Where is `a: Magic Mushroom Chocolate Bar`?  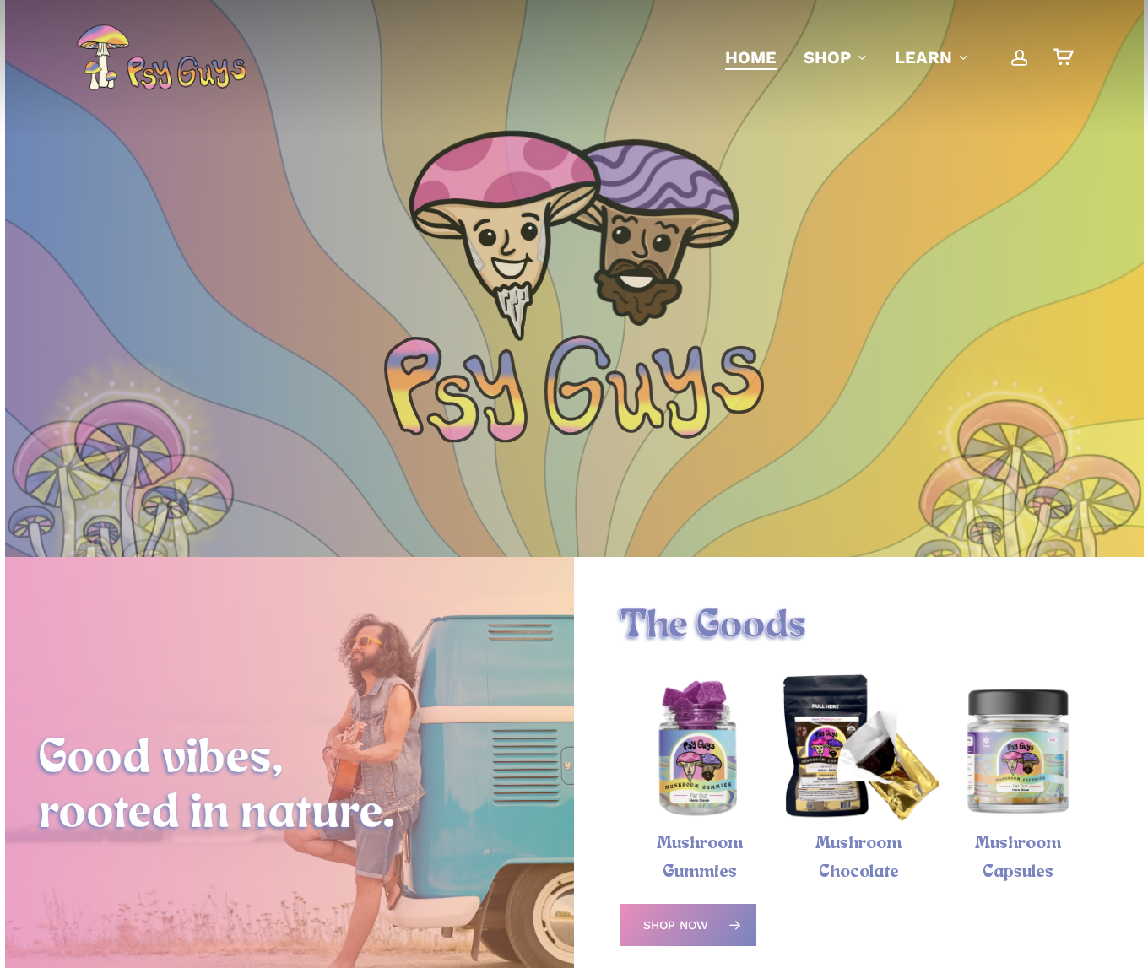
a: Magic Mushroom Chocolate Bar is located at coordinates (858, 750).